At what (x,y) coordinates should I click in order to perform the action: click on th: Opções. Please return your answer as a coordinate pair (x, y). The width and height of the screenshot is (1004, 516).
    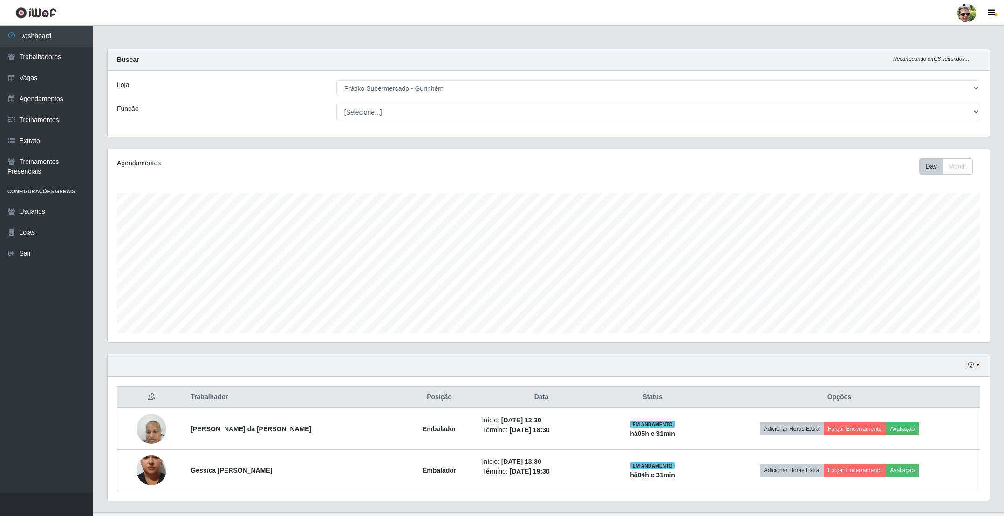
    Looking at the image, I should click on (840, 398).